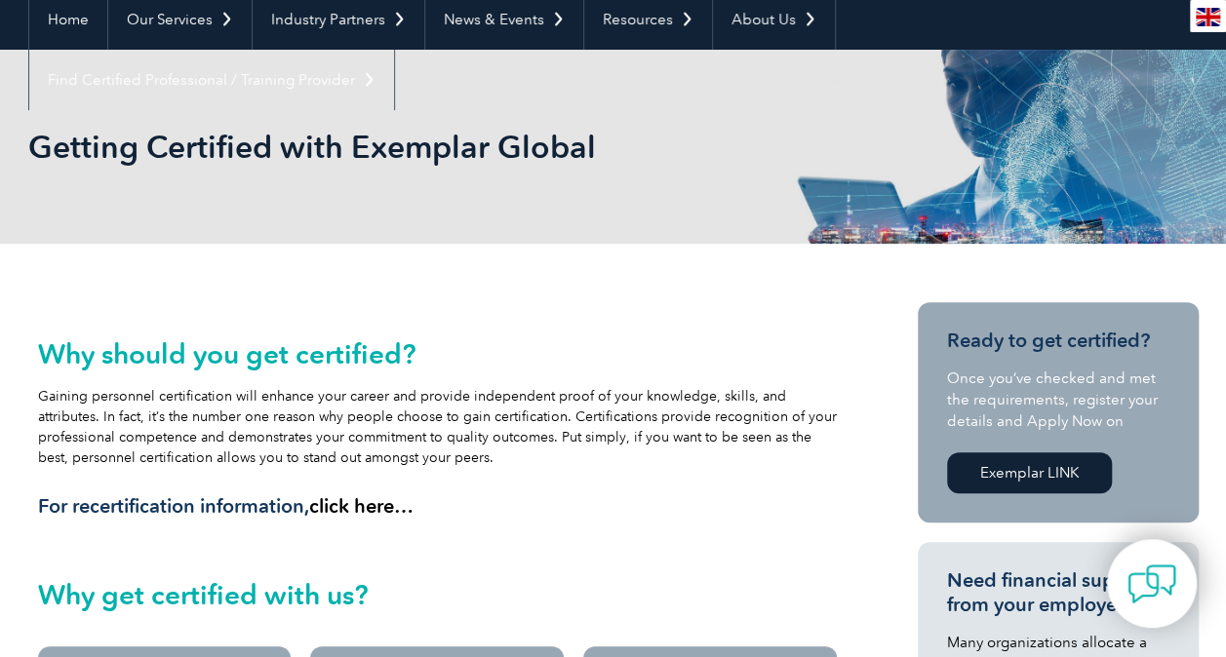  Describe the element at coordinates (438, 506) in the screenshot. I see `h3: For recertification information,` at that location.